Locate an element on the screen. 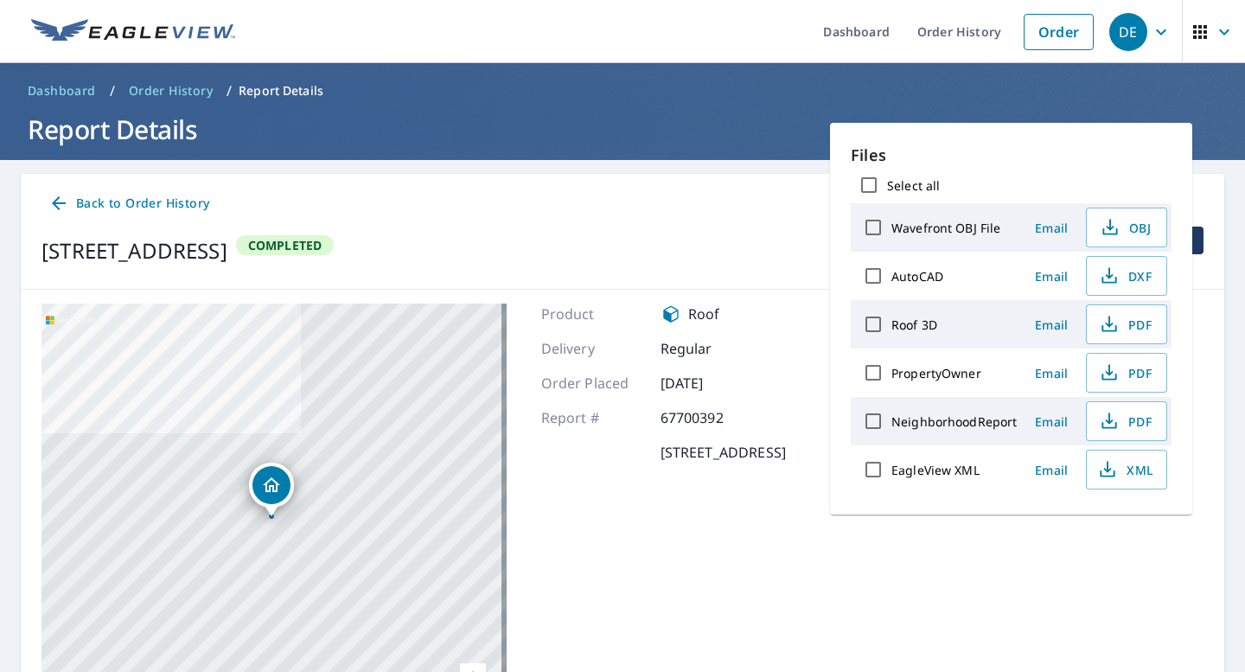  img: EV Logo is located at coordinates (133, 32).